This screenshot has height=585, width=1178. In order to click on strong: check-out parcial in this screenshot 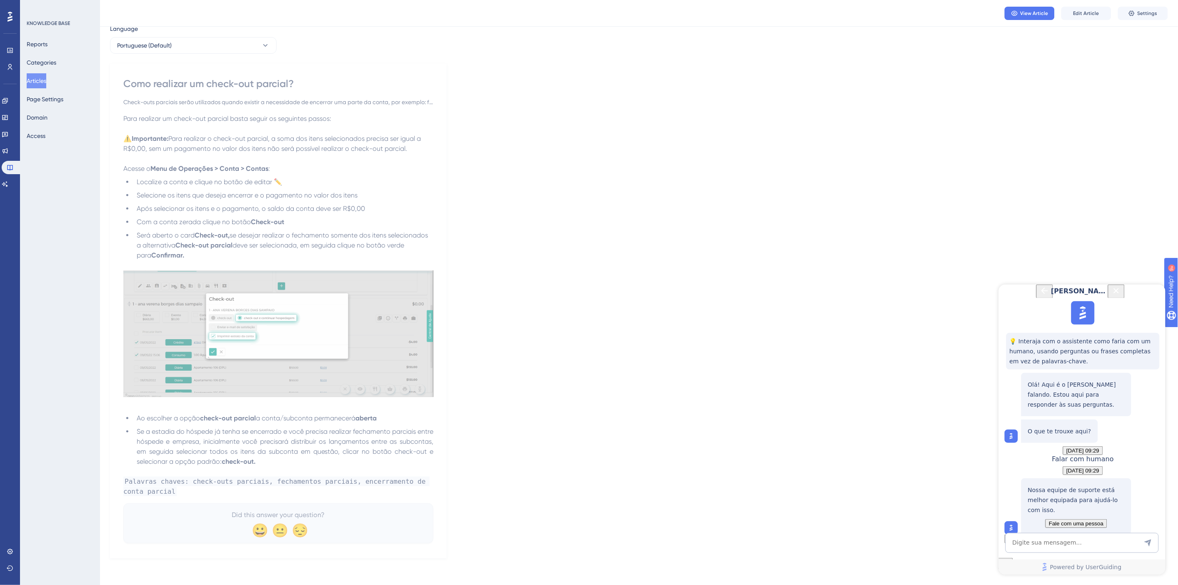, I will do `click(228, 418)`.